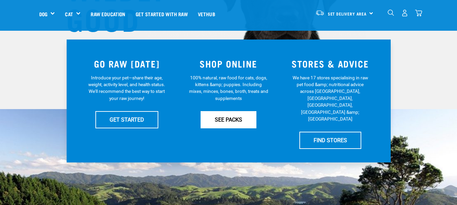 The image size is (457, 205). Describe the element at coordinates (126, 88) in the screenshot. I see `p: Introduce your pet—share their age, weight, activity level, and health status. We'll recommend th...` at that location.